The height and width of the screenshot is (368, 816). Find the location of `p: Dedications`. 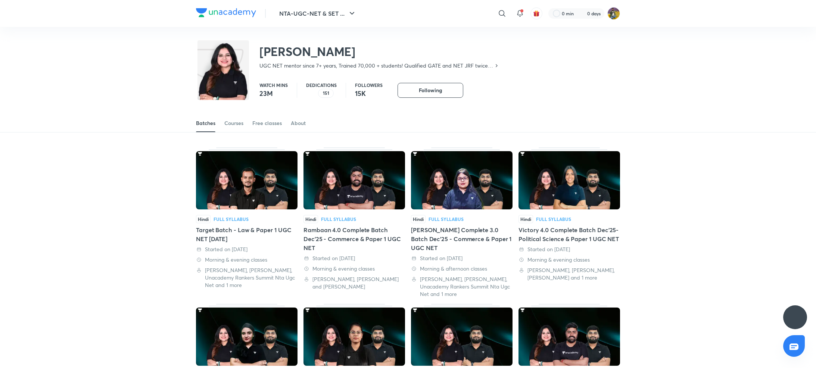

p: Dedications is located at coordinates (322, 85).